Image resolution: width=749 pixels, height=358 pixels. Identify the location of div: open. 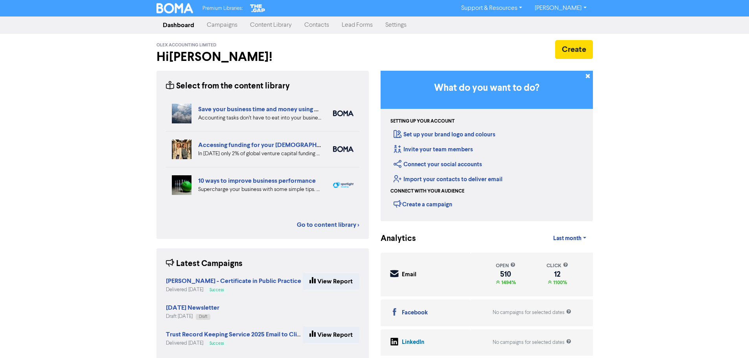
(506, 266).